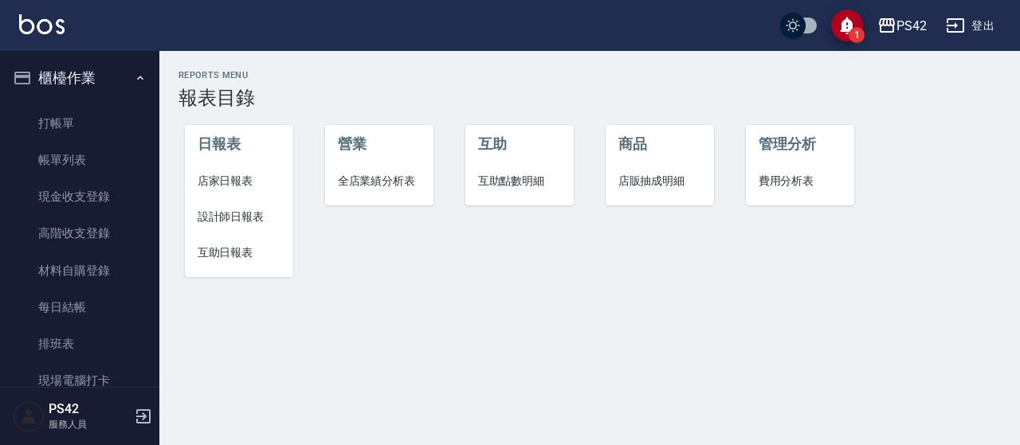 The height and width of the screenshot is (445, 1020). Describe the element at coordinates (660, 144) in the screenshot. I see `li: 商品` at that location.